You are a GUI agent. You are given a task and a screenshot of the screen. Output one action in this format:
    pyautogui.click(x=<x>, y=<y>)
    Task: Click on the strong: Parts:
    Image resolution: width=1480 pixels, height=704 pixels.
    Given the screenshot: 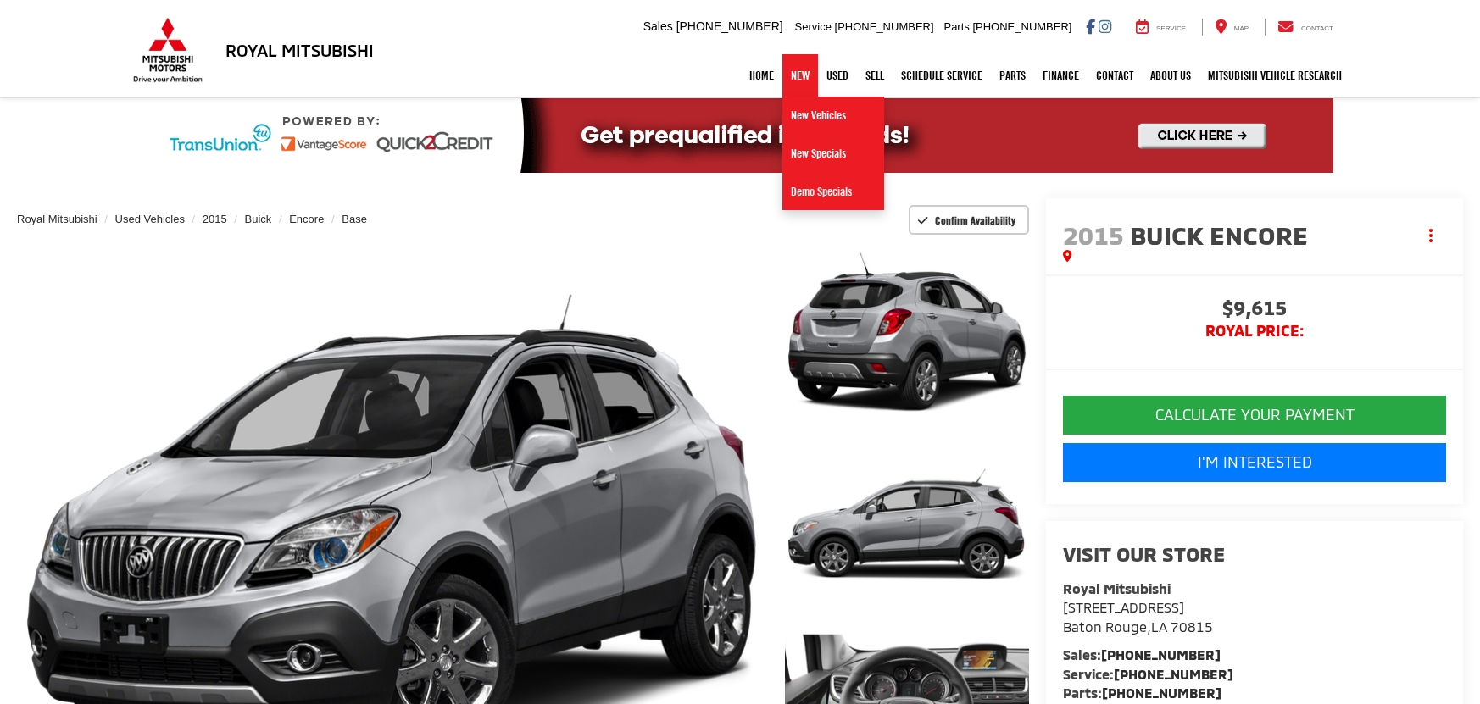 What is the action you would take?
    pyautogui.click(x=1141, y=692)
    